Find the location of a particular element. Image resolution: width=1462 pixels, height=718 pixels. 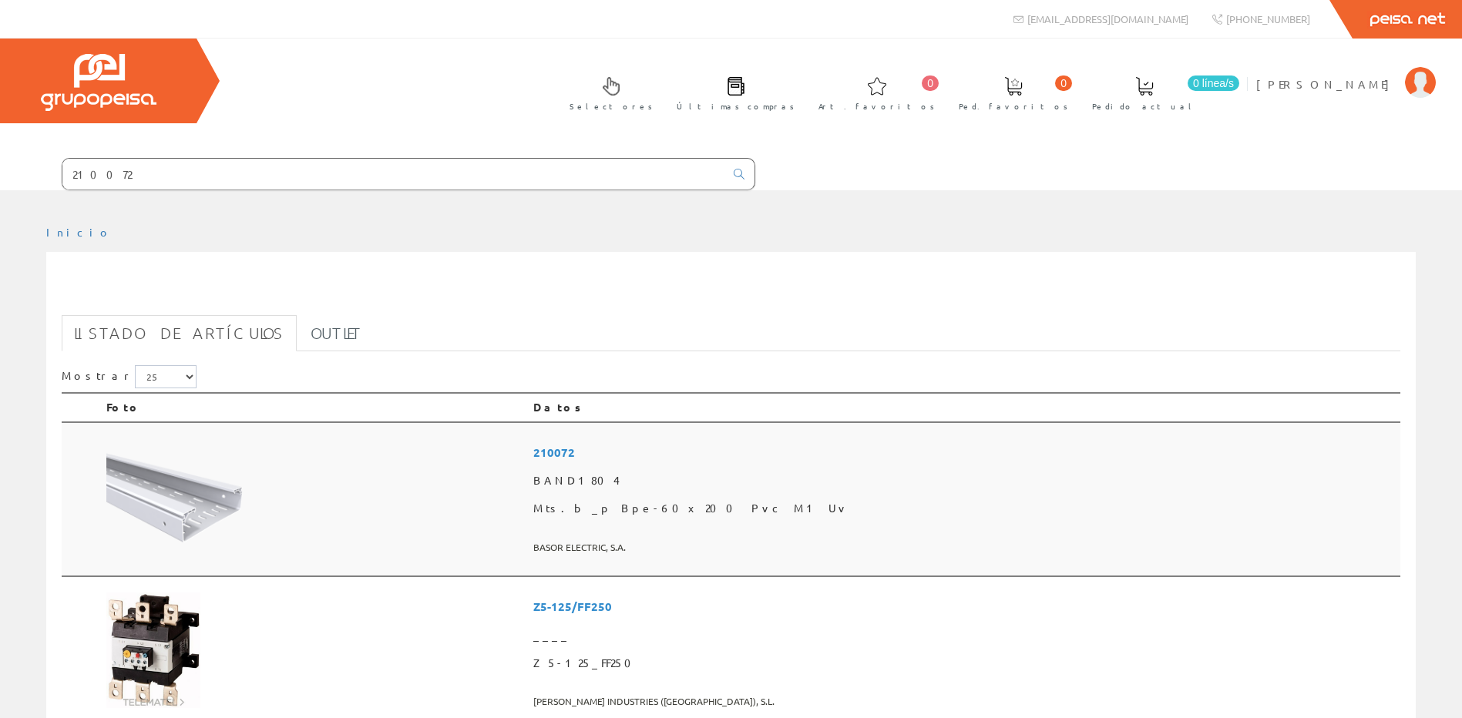

img: Grupo Peisa is located at coordinates (99, 82).